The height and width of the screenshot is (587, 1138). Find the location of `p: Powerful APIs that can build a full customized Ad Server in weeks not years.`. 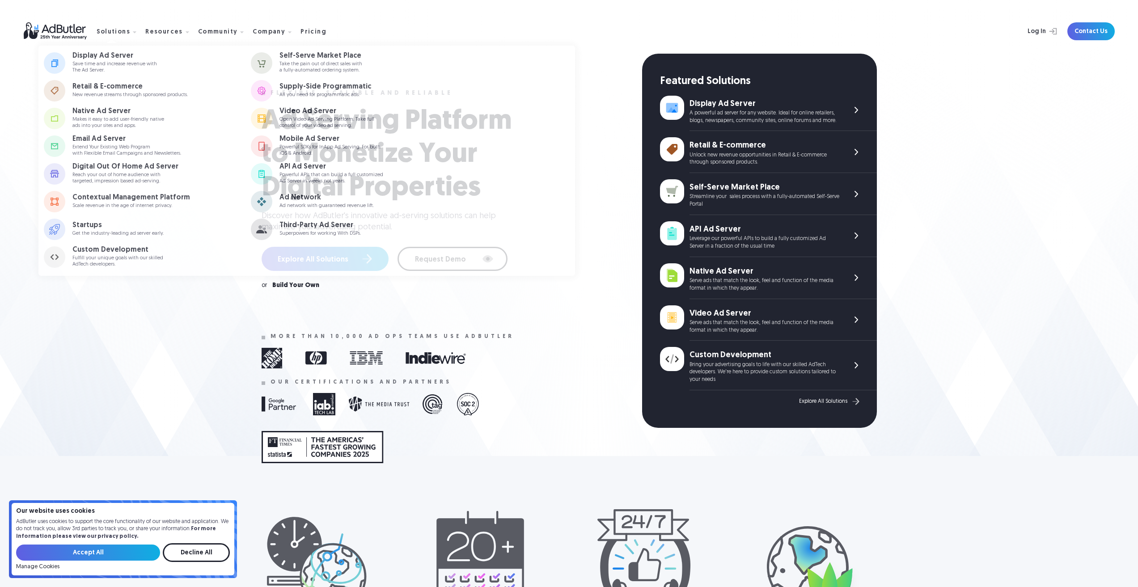

p: Powerful APIs that can build a full customized Ad Server in weeks not years. is located at coordinates (331, 178).